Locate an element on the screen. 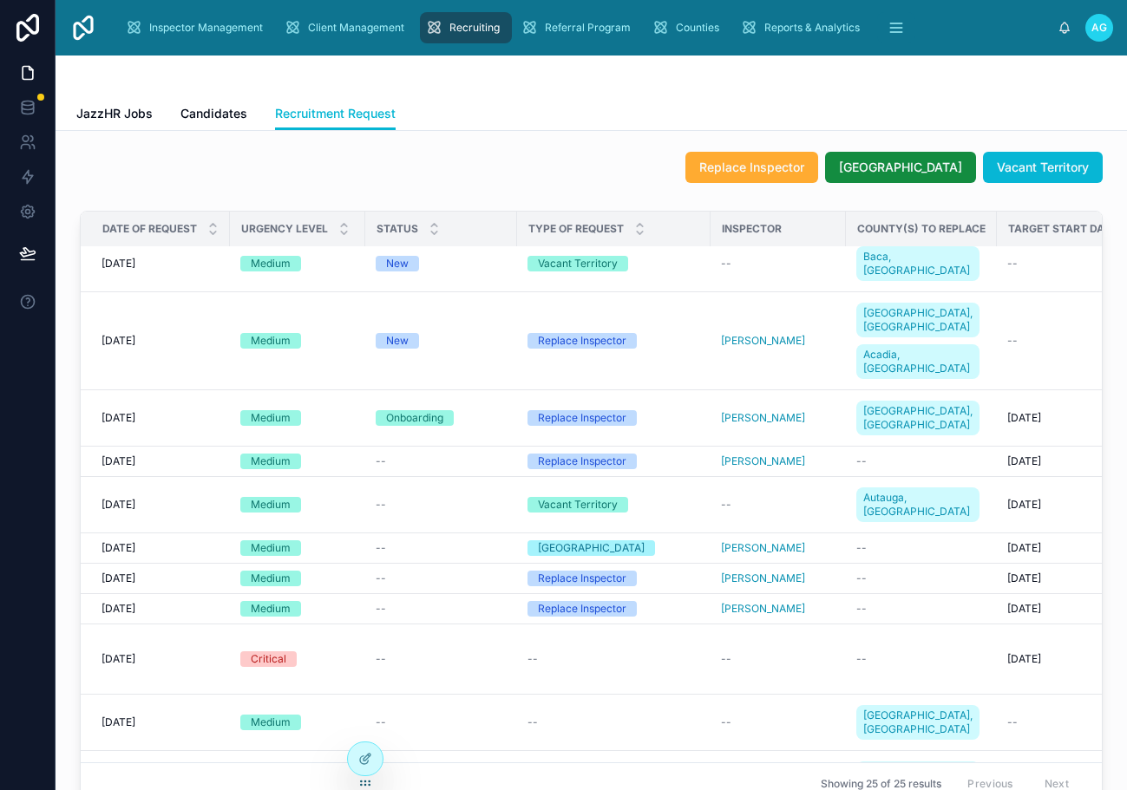 Image resolution: width=1127 pixels, height=790 pixels. div: Critical is located at coordinates (268, 659).